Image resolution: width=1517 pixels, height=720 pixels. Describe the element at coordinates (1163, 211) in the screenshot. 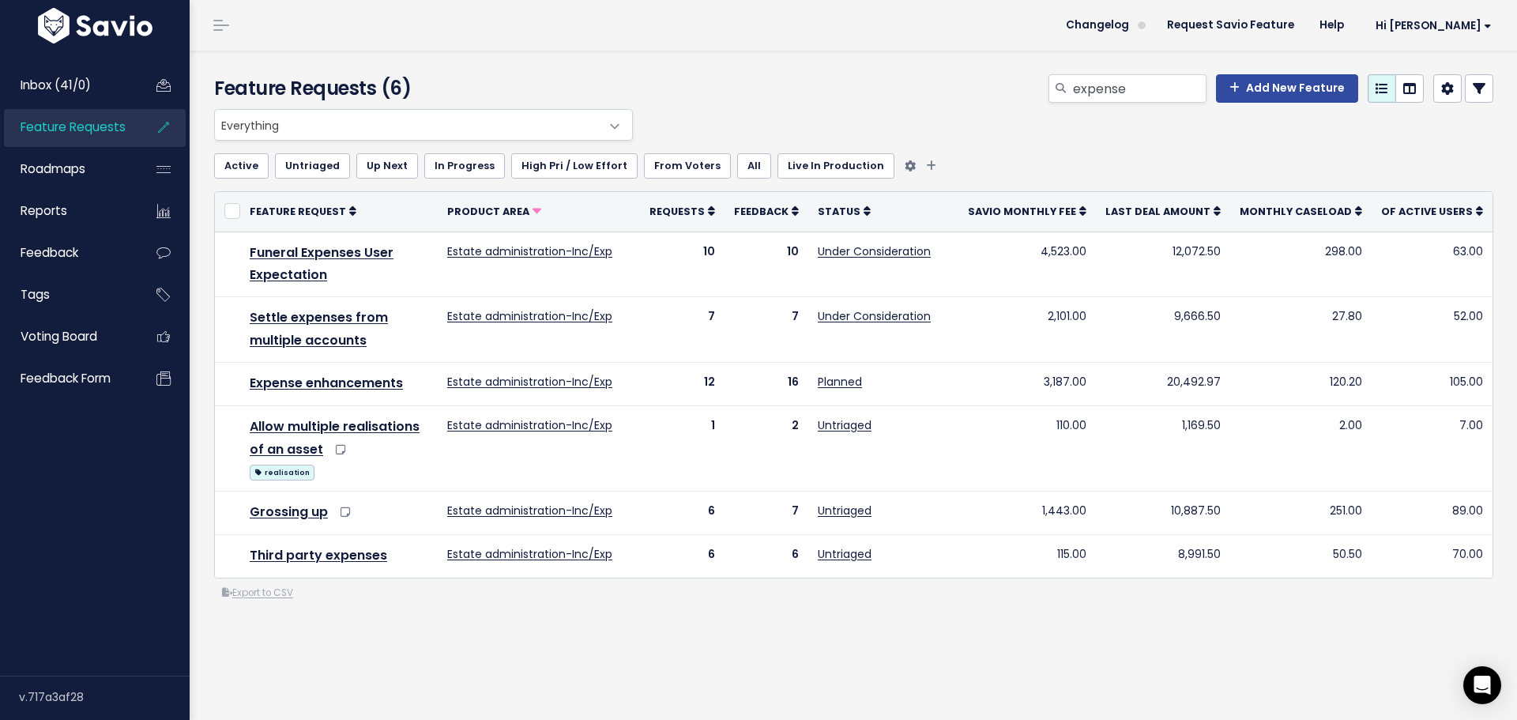

I see `a: Last deal amount` at that location.